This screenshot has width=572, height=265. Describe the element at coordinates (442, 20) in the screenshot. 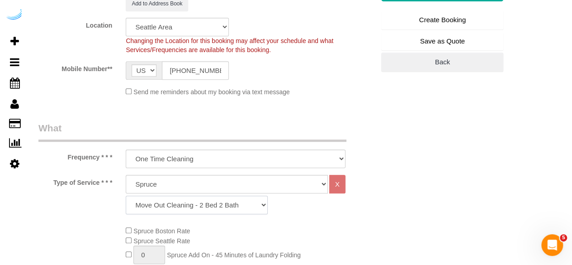

I see `a: Create Booking` at that location.